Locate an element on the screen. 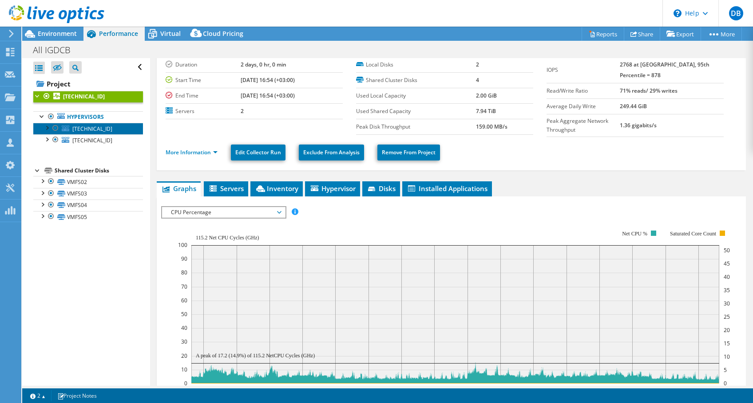 Image resolution: width=753 pixels, height=403 pixels. a: VMFS02 is located at coordinates (88, 182).